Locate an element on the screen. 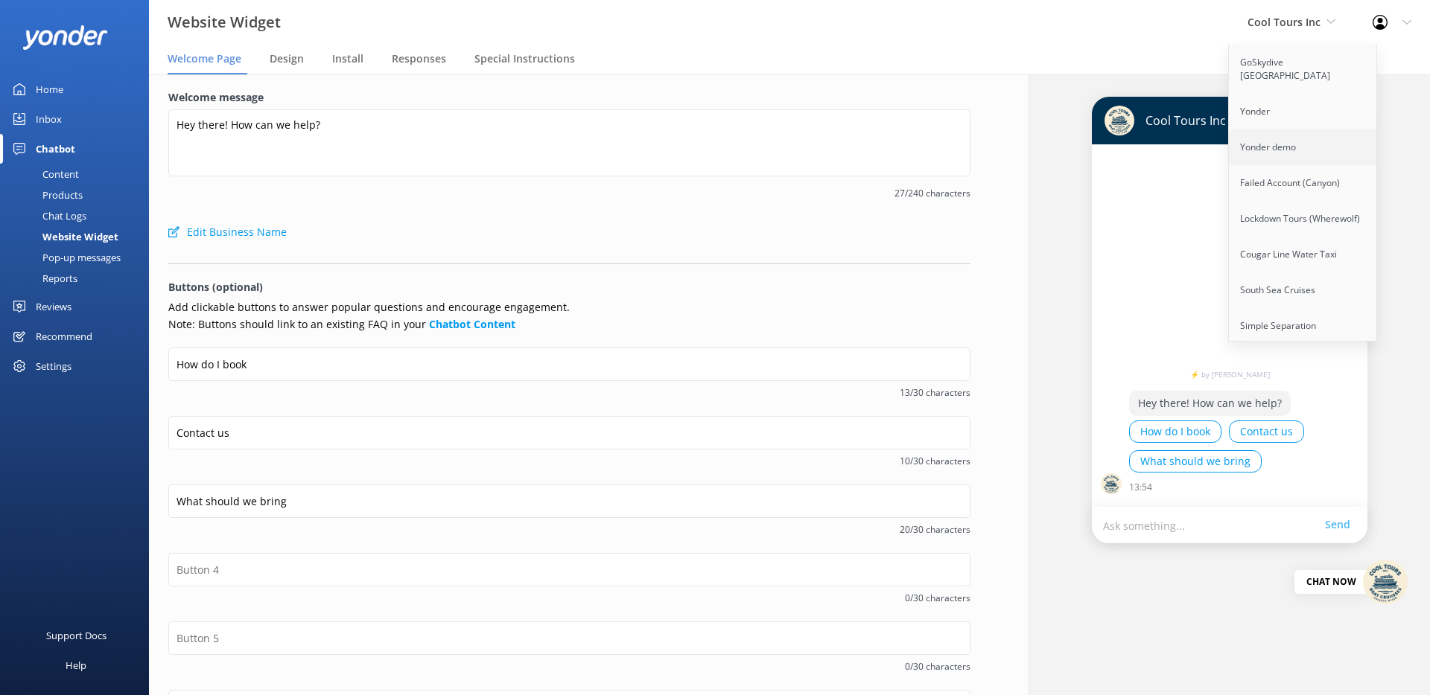 This screenshot has height=695, width=1430. span: Cool Tours Inc is located at coordinates (1284, 22).